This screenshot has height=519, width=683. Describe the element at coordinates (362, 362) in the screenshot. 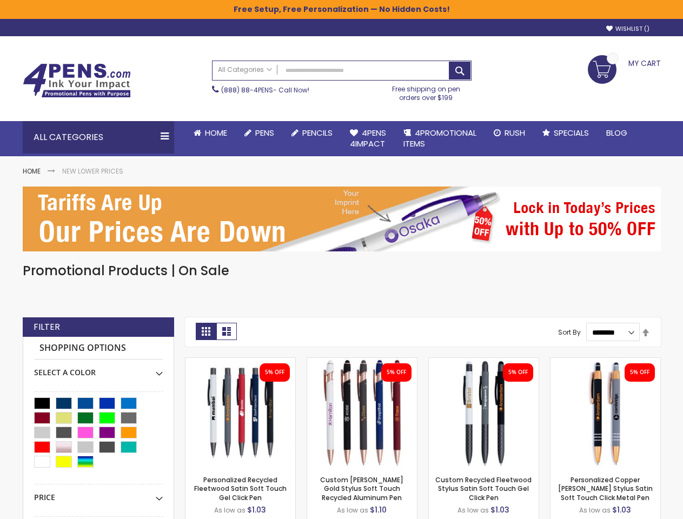

I see `a: Custom Lexi Rose Gold Stylus Soft Touch Recycled Aluminum Pen` at that location.